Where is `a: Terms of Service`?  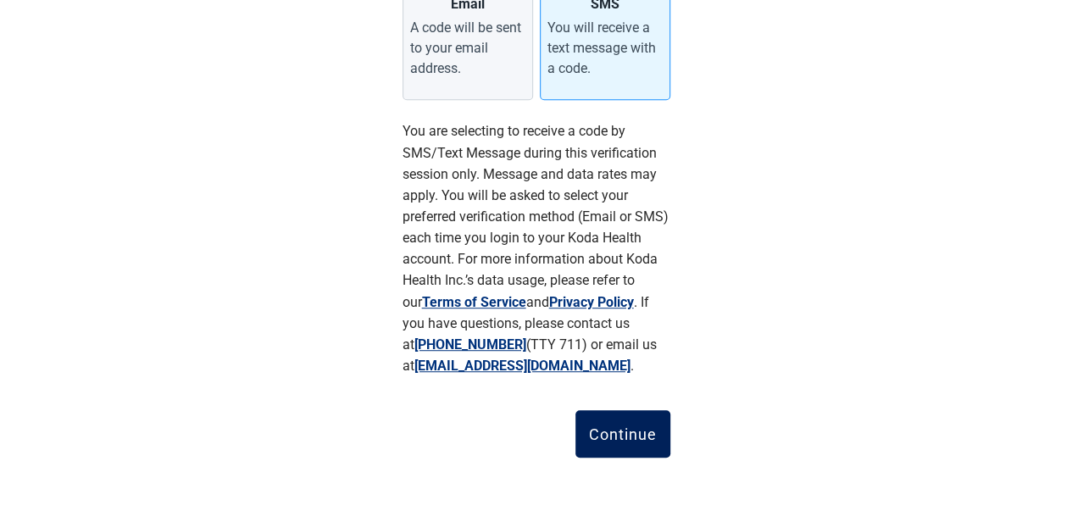
a: Terms of Service is located at coordinates (474, 302).